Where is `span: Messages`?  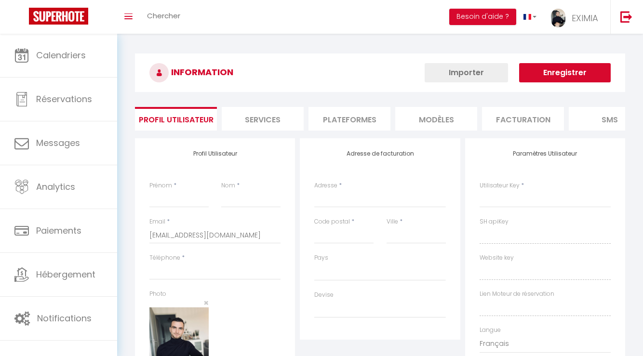 span: Messages is located at coordinates (58, 143).